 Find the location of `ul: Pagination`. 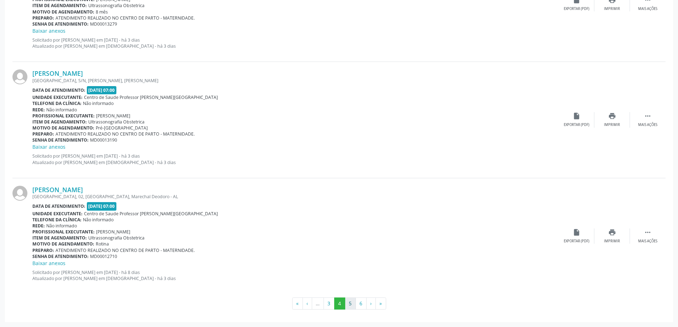

ul: Pagination is located at coordinates (339, 303).